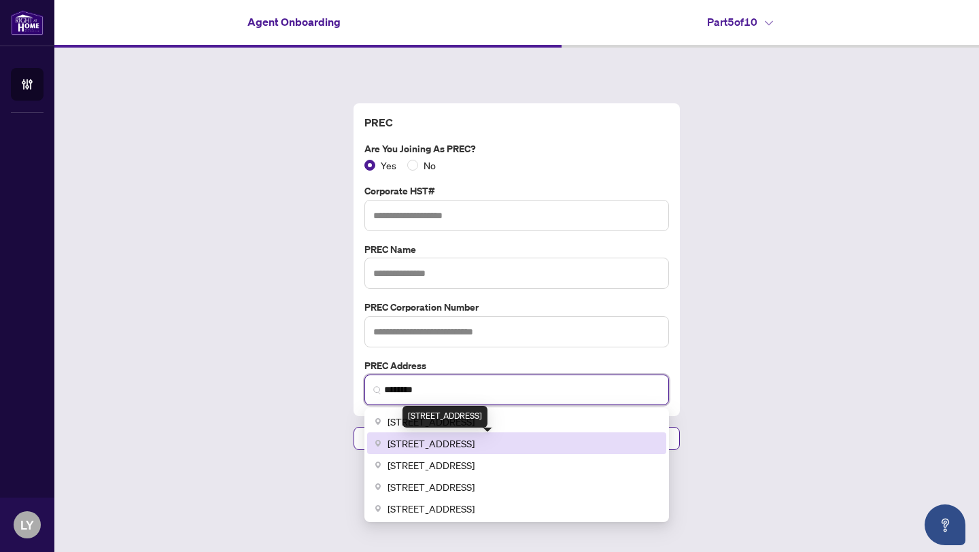 Image resolution: width=979 pixels, height=552 pixels. What do you see at coordinates (430, 165) in the screenshot?
I see `span: No` at bounding box center [430, 165].